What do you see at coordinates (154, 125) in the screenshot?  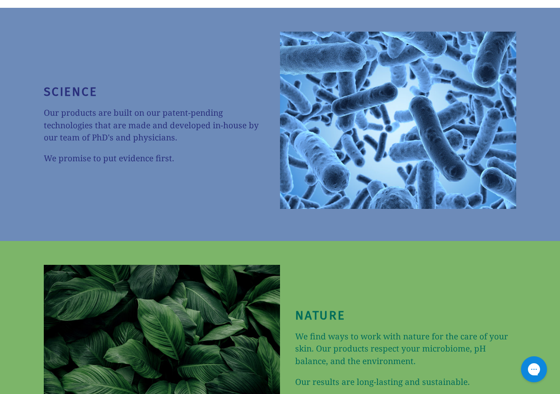 I see `p: Our products are built on our patent-pending technologies that are made and developed in-house by...` at bounding box center [154, 125].